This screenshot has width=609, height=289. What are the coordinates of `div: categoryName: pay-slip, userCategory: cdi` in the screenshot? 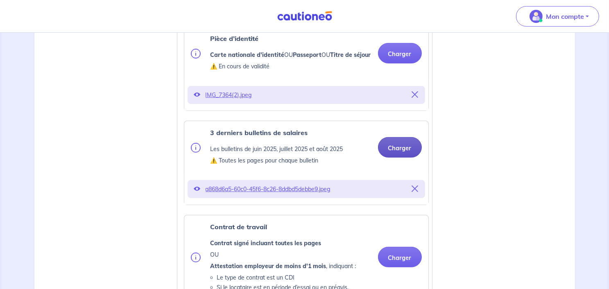 It's located at (306, 163).